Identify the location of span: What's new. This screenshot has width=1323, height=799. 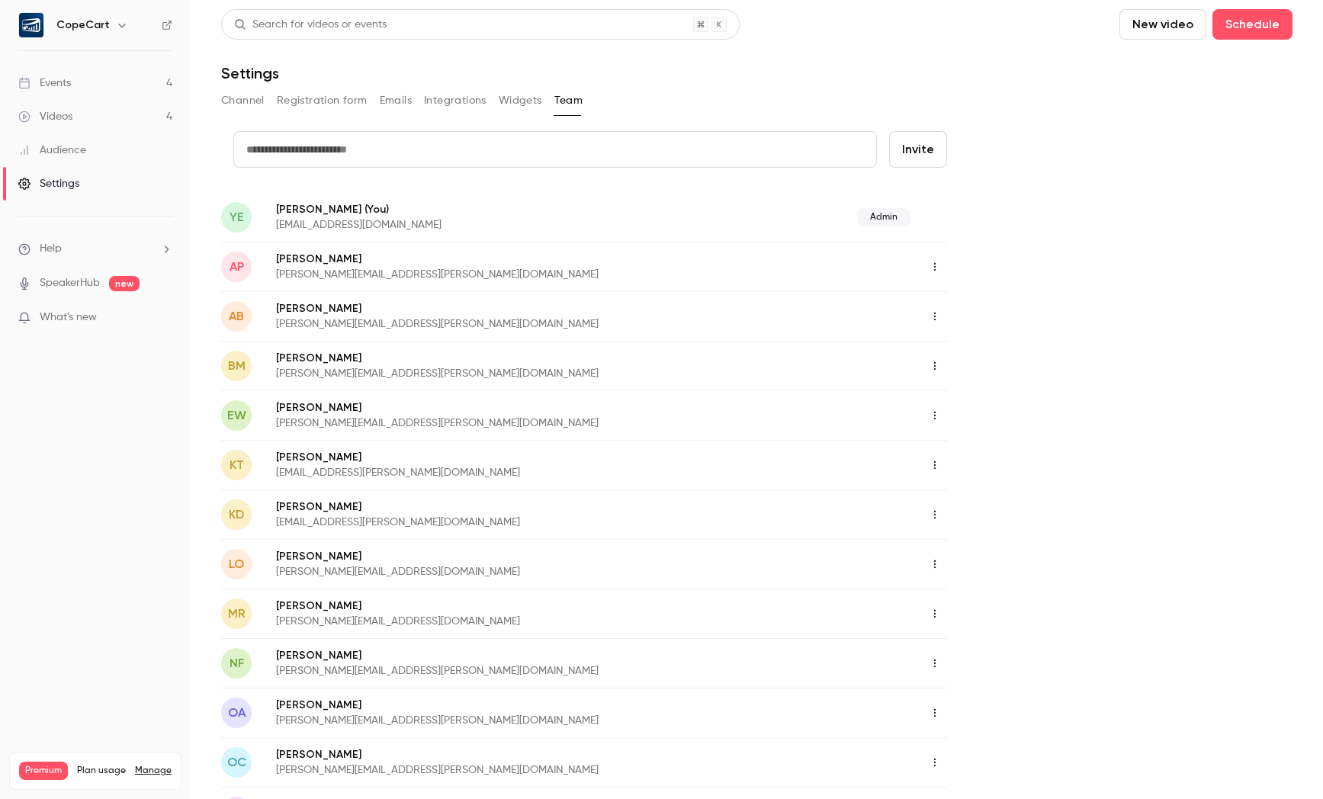
(68, 317).